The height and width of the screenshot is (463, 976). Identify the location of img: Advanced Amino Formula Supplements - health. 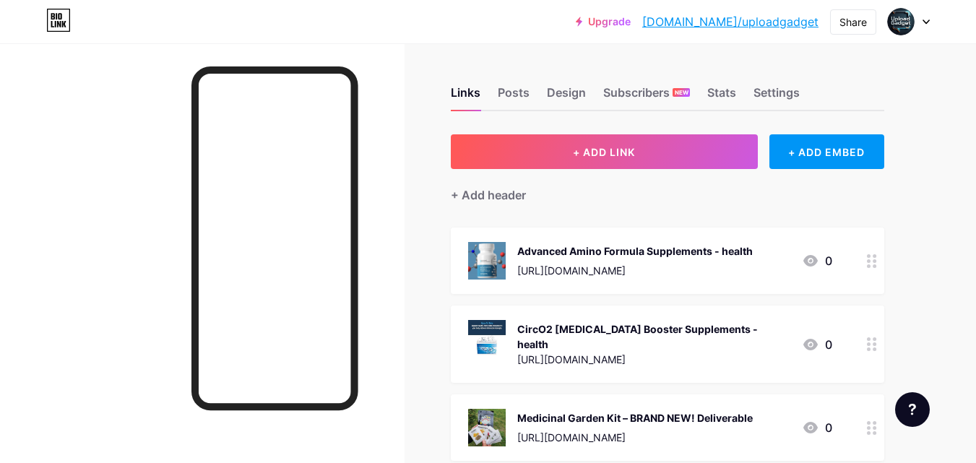
(487, 261).